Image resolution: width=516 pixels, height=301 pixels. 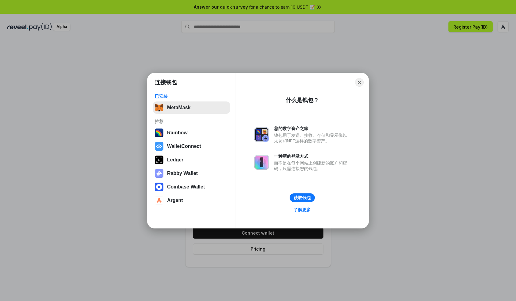 What do you see at coordinates (159, 160) in the screenshot?
I see `img: svg+xml,%3Csvg%20xmlns%3D%22http%3A%2F%2Fwww.w3.org%2F2000%2Fsvg%22%20width%3D%2228%22%20height%3...` at bounding box center [159, 160].